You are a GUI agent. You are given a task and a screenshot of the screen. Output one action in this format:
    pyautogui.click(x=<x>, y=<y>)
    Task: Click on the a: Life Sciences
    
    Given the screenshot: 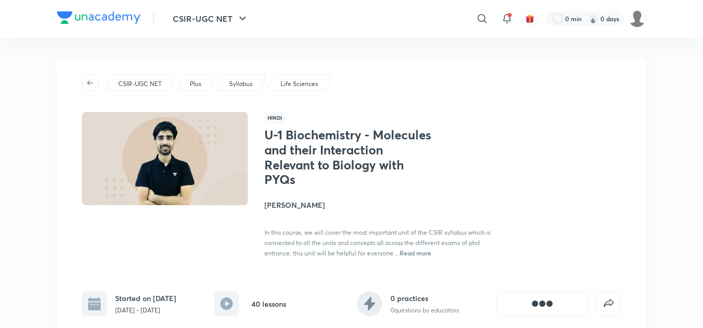 What is the action you would take?
    pyautogui.click(x=299, y=84)
    